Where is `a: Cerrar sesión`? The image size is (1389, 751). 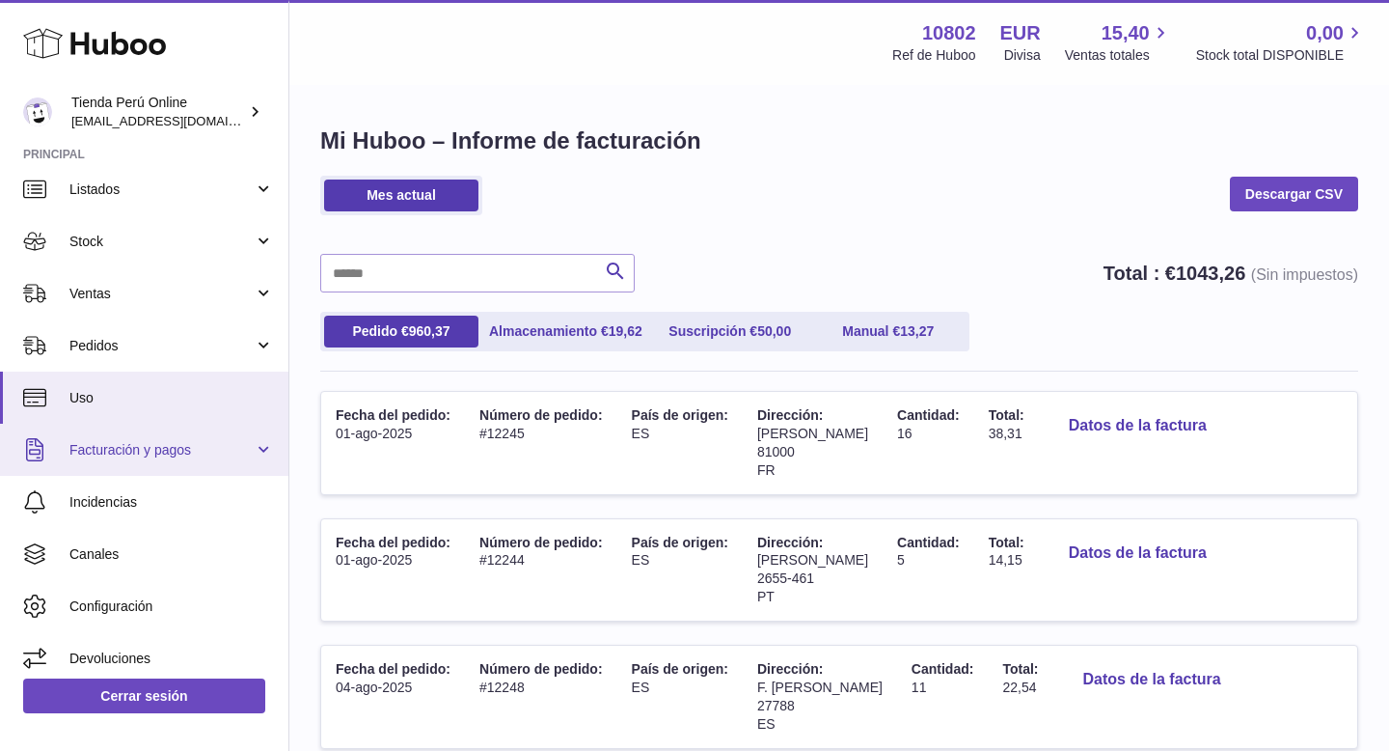 a: Cerrar sesión is located at coordinates (144, 696).